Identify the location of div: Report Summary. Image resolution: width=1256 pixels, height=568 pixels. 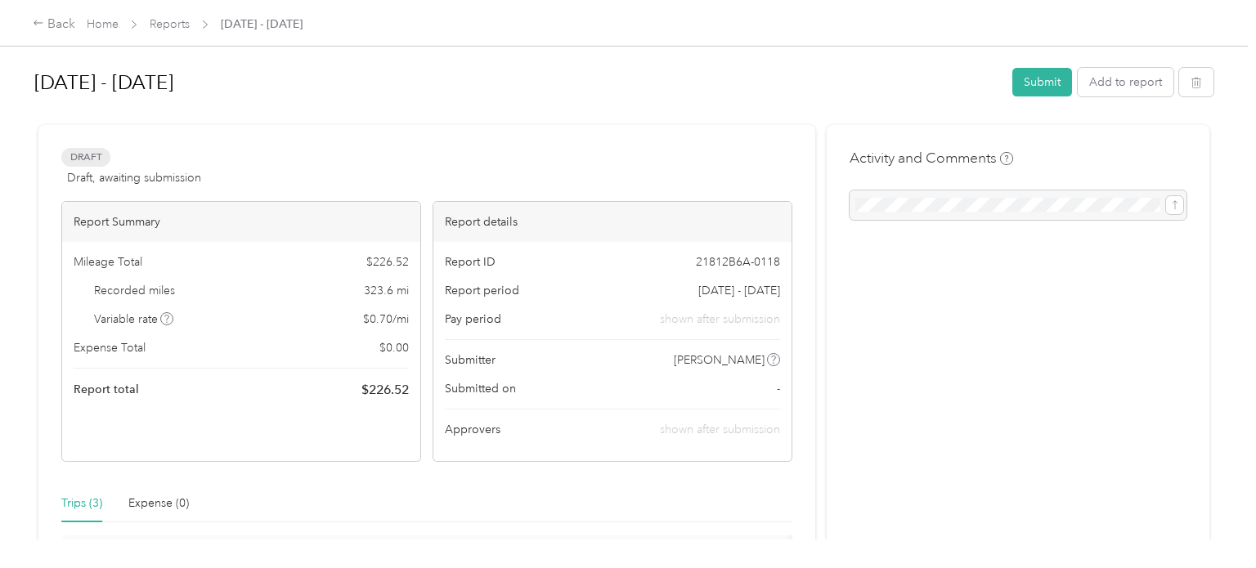
(241, 222).